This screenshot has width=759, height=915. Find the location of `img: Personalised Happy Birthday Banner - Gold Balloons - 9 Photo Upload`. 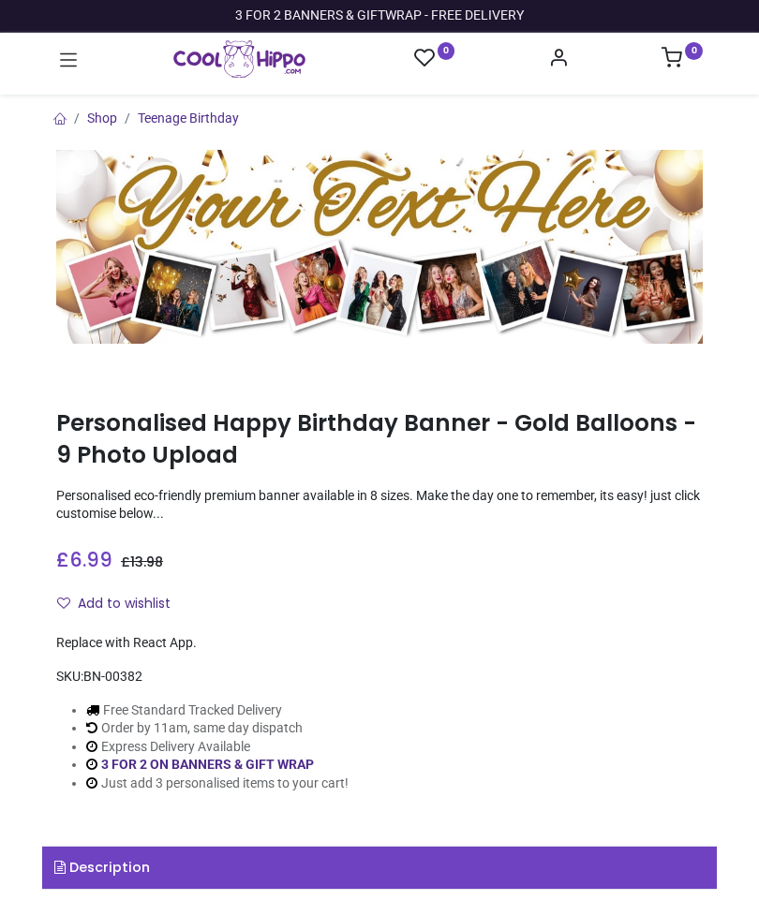

img: Personalised Happy Birthday Banner - Gold Balloons - 9 Photo Upload is located at coordinates (379, 246).